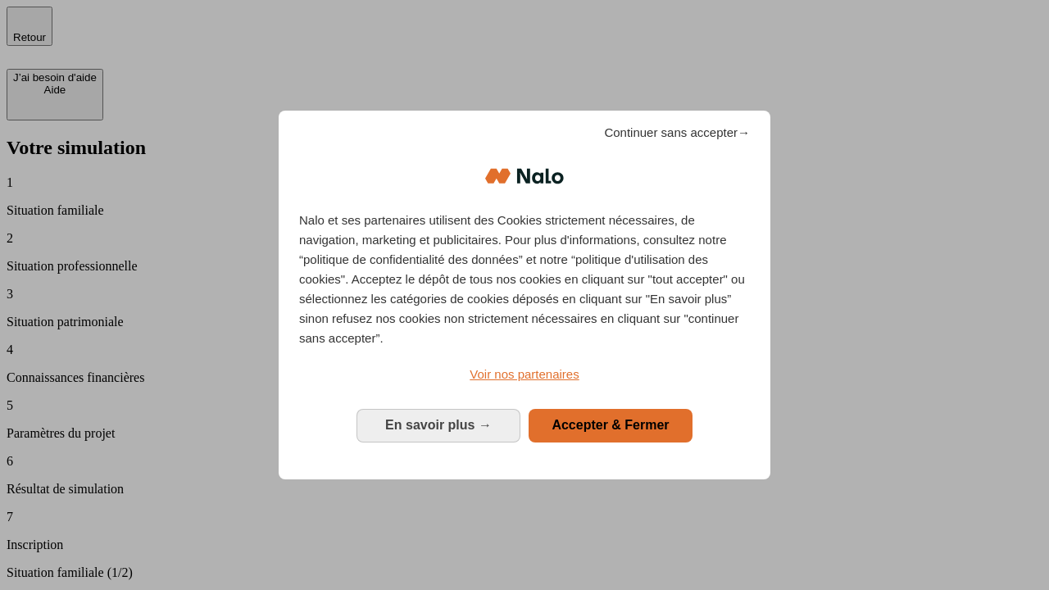 The height and width of the screenshot is (590, 1049). I want to click on p: Nalo et ses partenaires utilisent des Cookies strictement nécessaires, de navigation, marketing e..., so click(525, 279).